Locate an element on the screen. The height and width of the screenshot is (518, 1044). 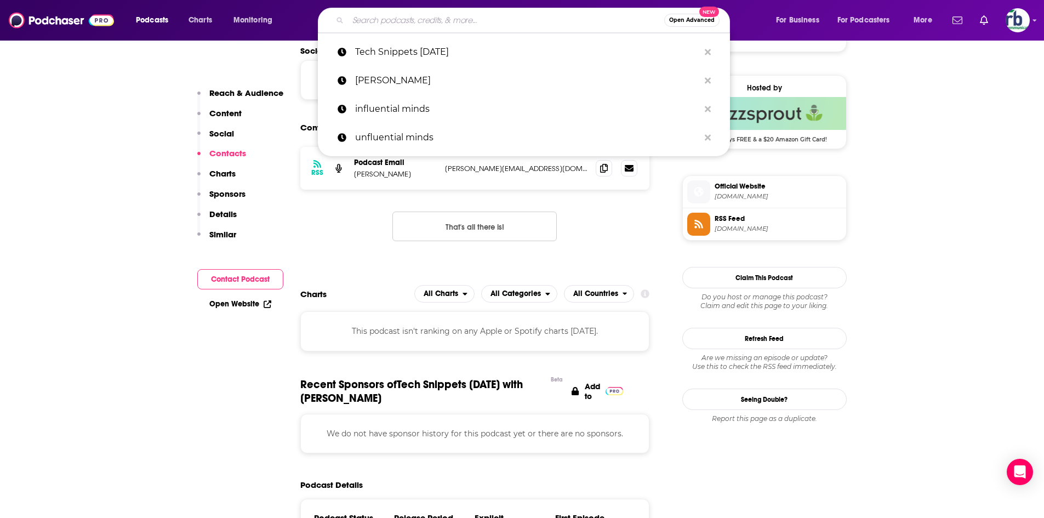
div: Report this page as a duplicate. is located at coordinates (765, 419).